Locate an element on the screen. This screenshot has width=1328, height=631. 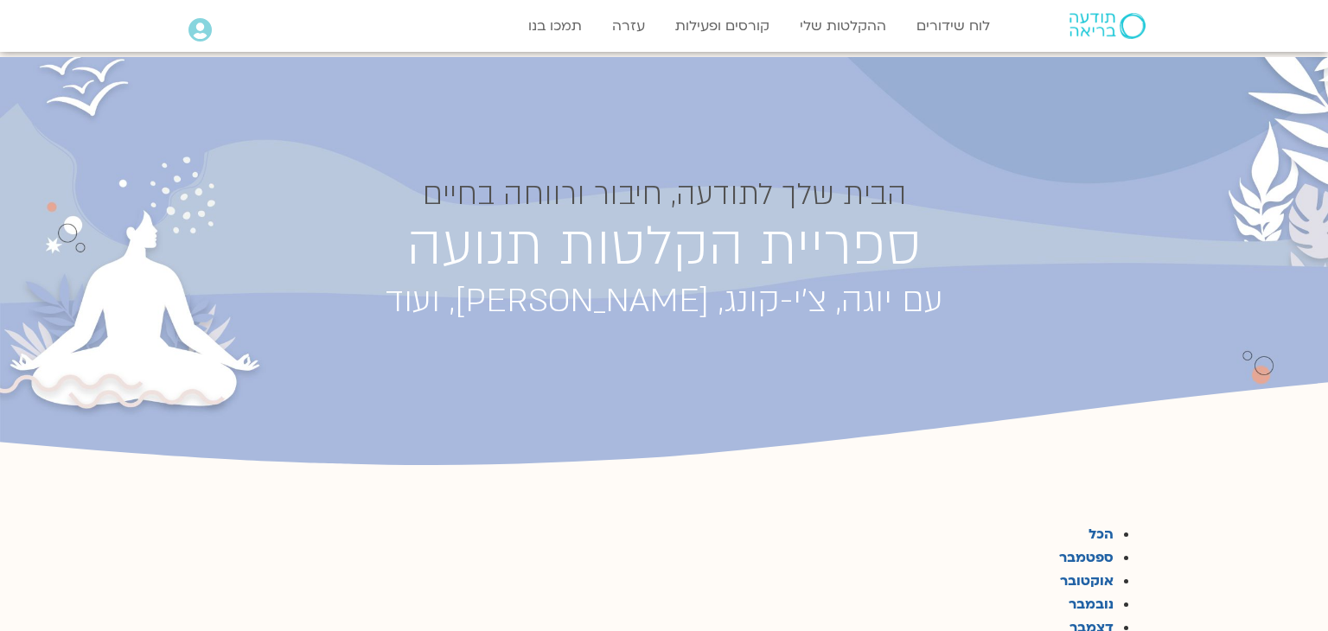
h1: הבית שלך לתודעה, חיבור ורווחה בחיים is located at coordinates (664, 194).